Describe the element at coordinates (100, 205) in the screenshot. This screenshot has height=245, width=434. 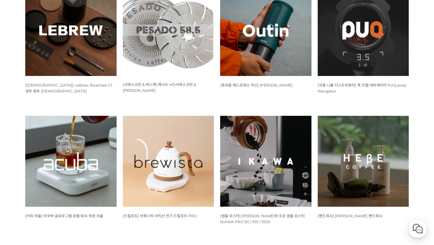
I see `span: 설정` at that location.